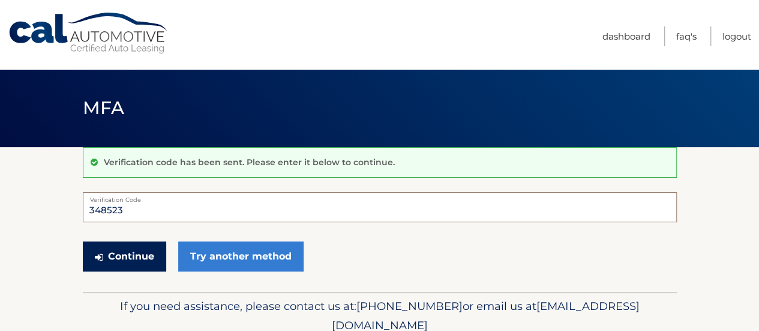  Describe the element at coordinates (687, 36) in the screenshot. I see `a: FAQ's` at that location.